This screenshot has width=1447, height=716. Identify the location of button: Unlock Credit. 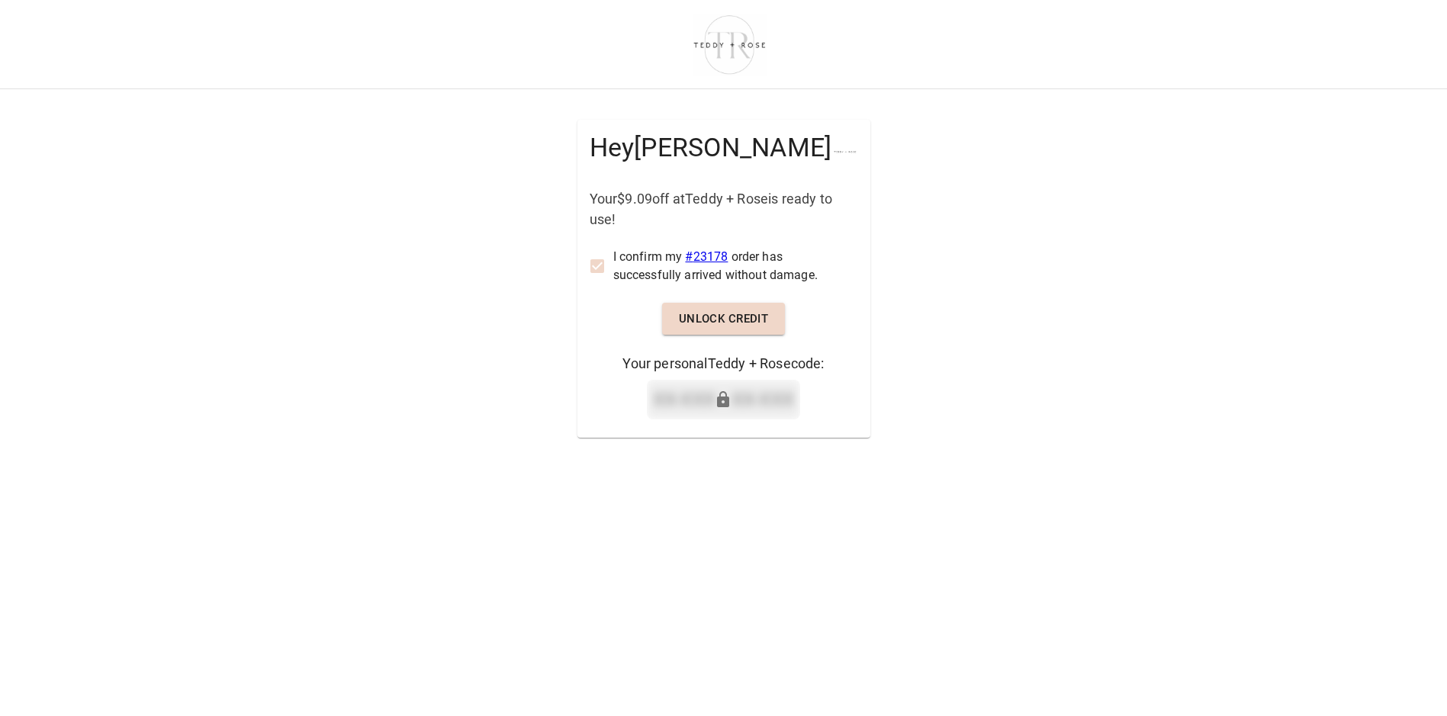
(724, 319).